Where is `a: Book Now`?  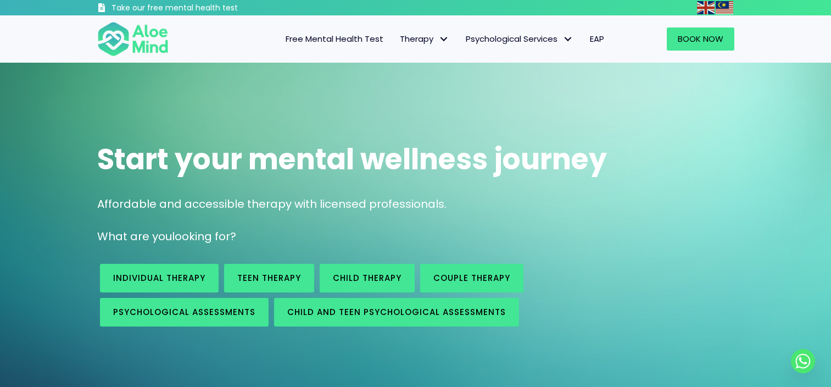
a: Book Now is located at coordinates (700, 39).